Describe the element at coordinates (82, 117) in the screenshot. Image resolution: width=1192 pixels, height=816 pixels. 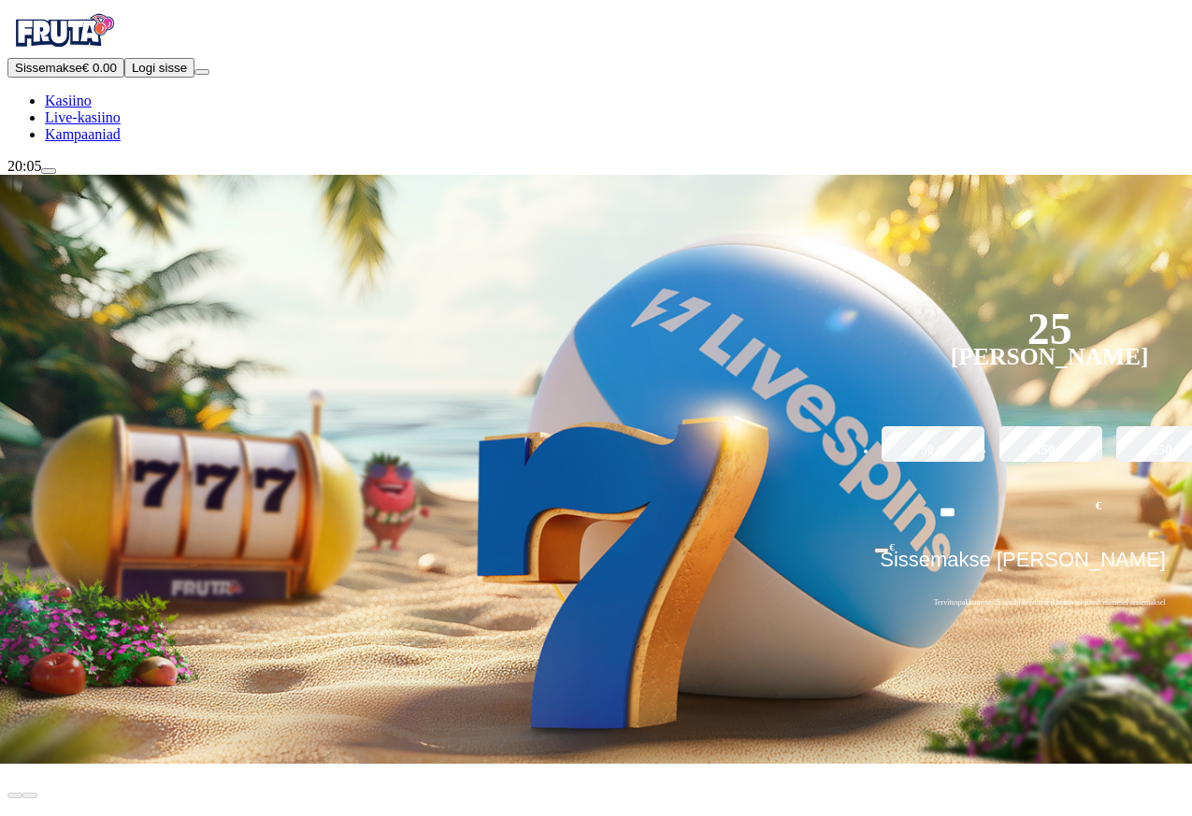
I see `span: Live-kasiino` at that location.